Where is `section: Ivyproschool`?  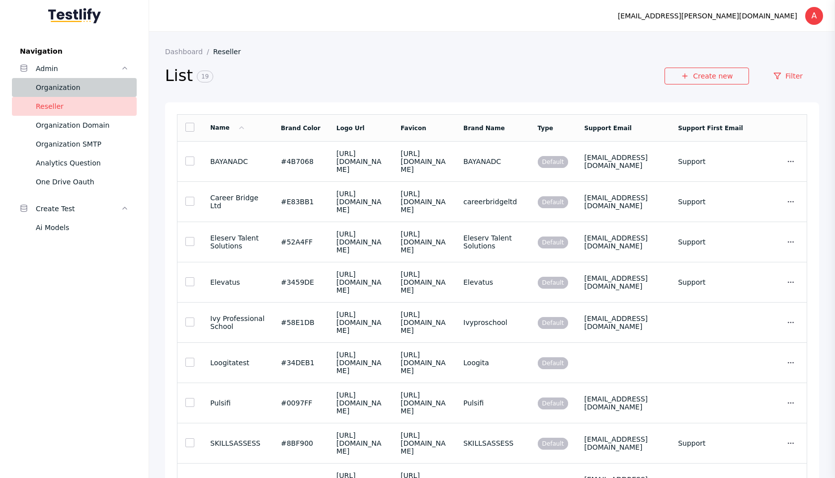
section: Ivyproschool is located at coordinates (492, 323).